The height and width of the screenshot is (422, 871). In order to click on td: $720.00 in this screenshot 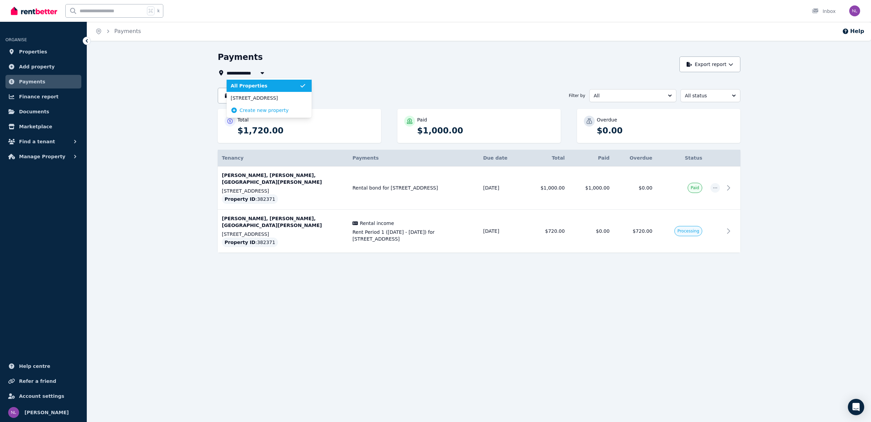, I will do `click(546, 231)`.